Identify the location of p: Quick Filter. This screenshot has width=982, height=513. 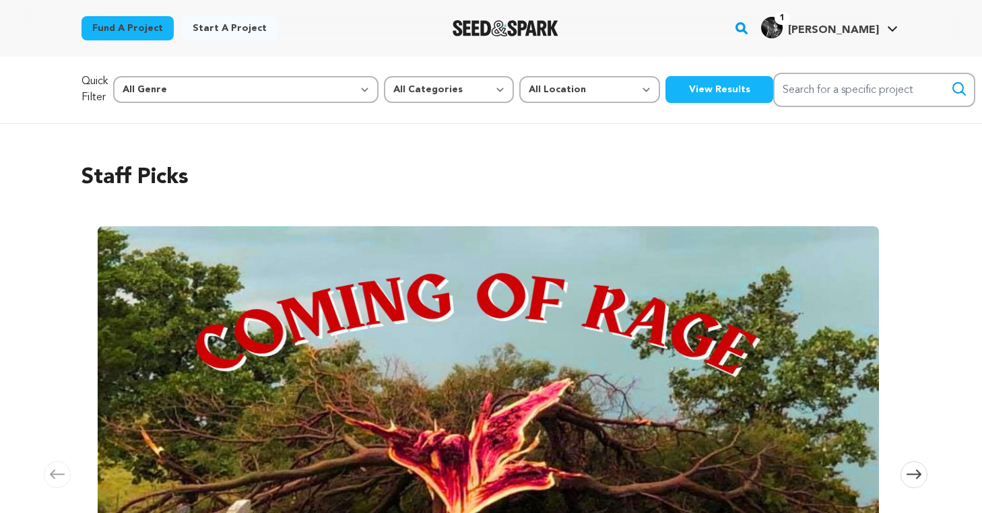
(94, 90).